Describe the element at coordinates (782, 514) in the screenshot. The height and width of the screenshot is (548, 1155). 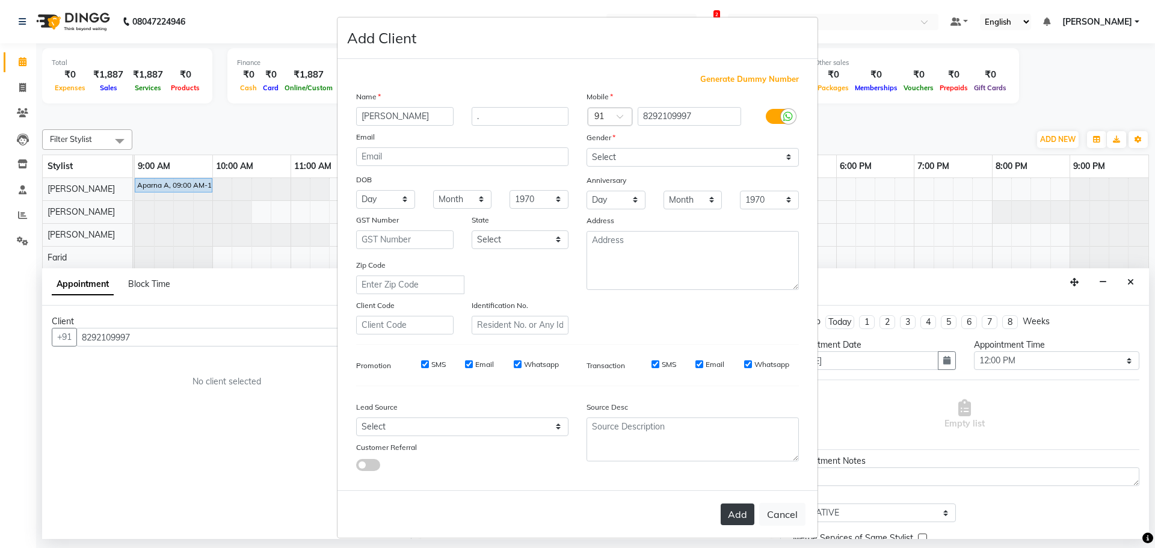
I see `button: Cancel` at that location.